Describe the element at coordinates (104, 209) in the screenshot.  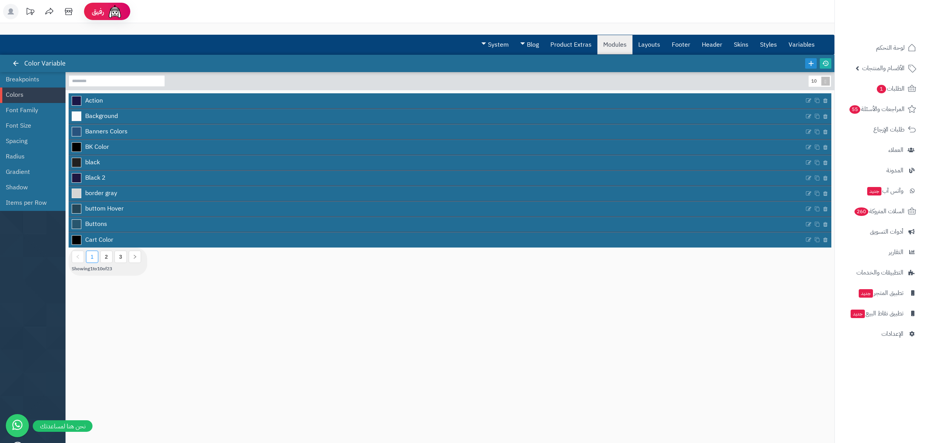
I see `span: buttom Hover` at that location.